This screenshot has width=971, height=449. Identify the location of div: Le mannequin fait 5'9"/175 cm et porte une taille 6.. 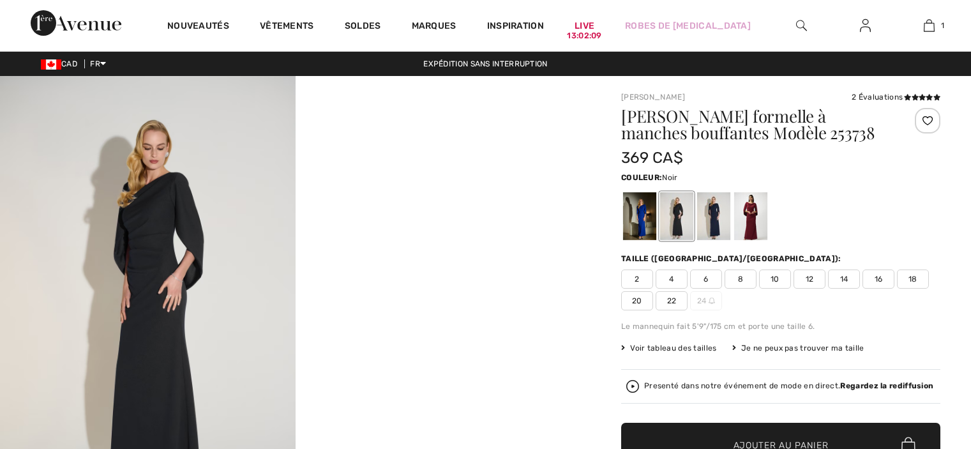
(781, 326).